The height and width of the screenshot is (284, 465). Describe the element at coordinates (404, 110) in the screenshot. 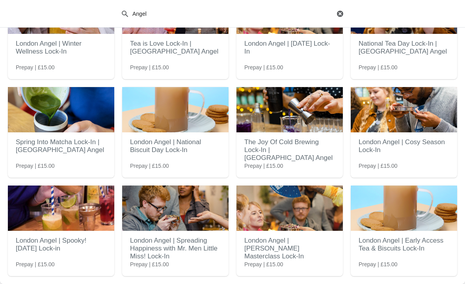

I see `img: London Angel | Cosy Season Lock-In` at that location.